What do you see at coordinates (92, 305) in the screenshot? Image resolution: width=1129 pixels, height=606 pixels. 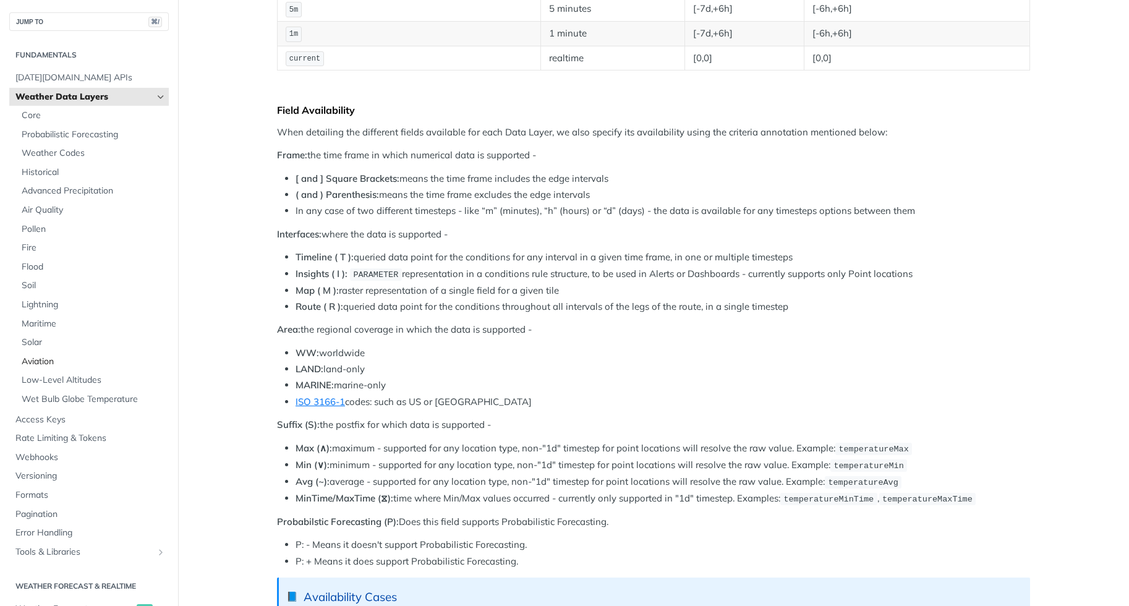 I see `a: Lightning` at bounding box center [92, 305].